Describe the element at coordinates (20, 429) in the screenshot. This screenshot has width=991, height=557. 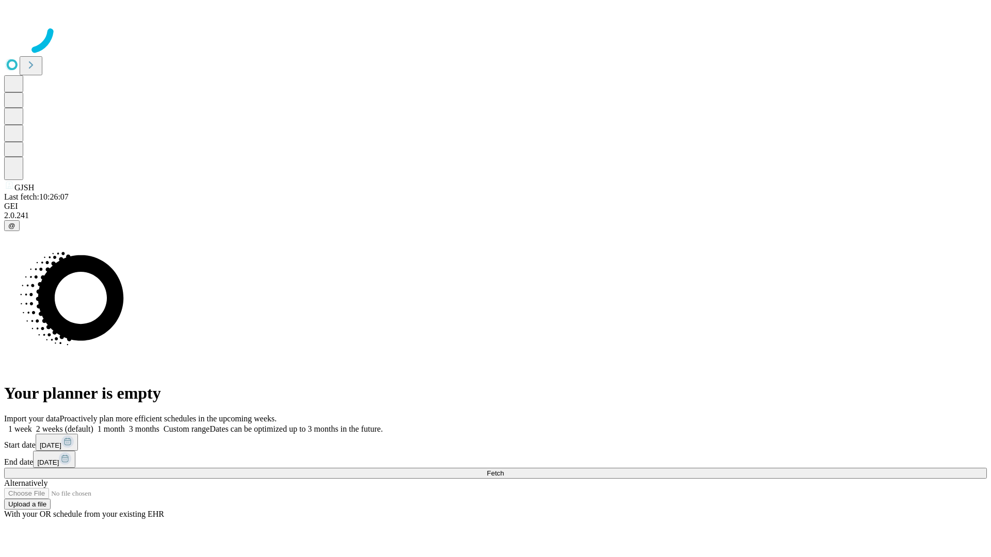
I see `span: 1 week` at that location.